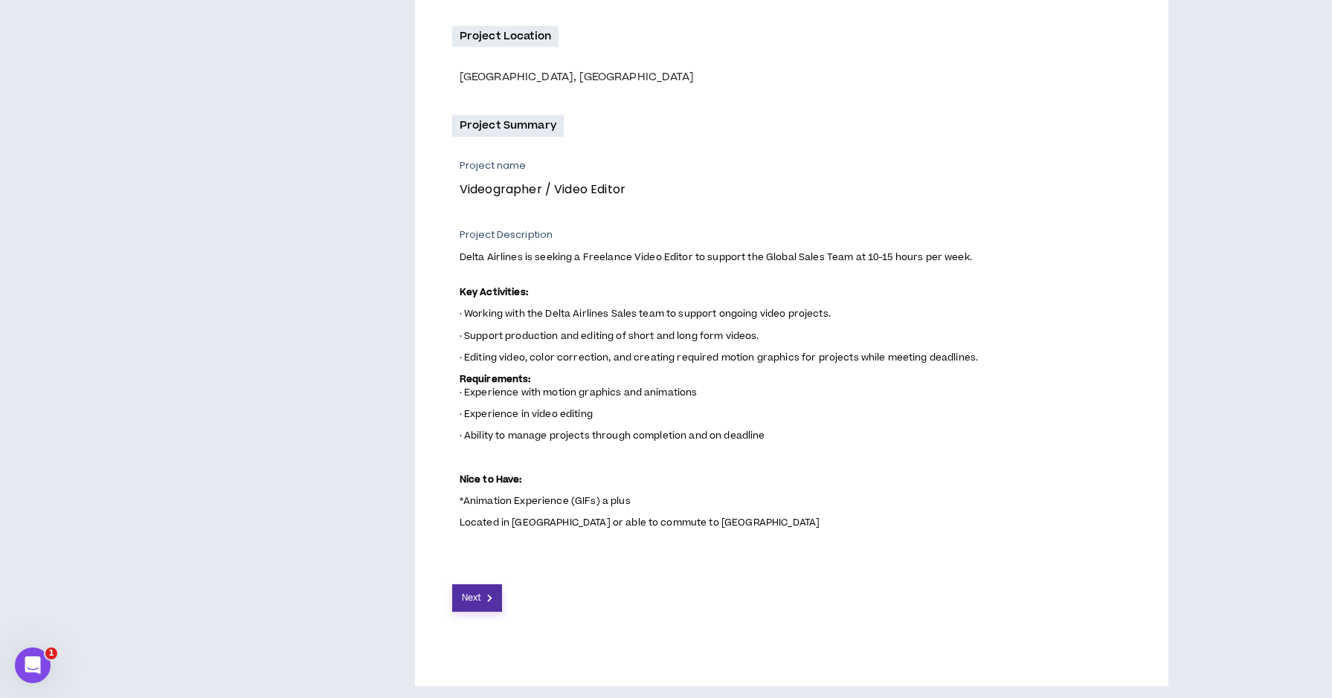 Image resolution: width=1332 pixels, height=698 pixels. What do you see at coordinates (718, 358) in the screenshot?
I see `span: · Editing video, color correction, and creating required motion graphics for projects while meeti...` at bounding box center [718, 358].